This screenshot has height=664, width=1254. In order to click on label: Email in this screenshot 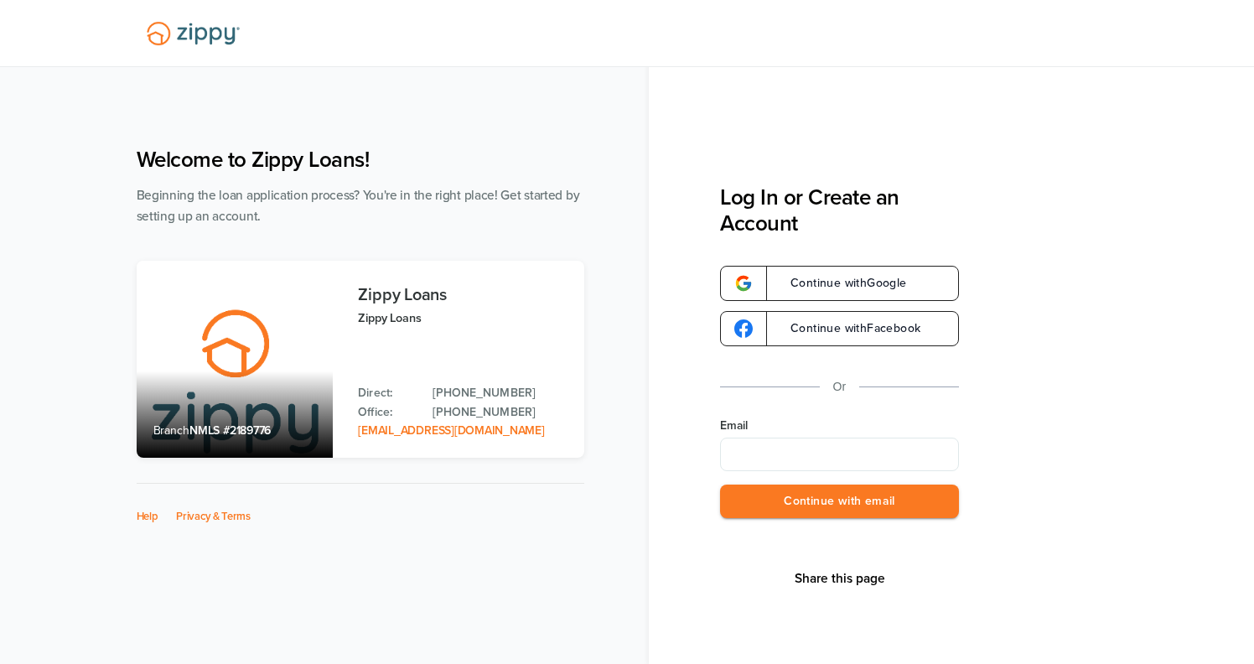, I will do `click(839, 426)`.